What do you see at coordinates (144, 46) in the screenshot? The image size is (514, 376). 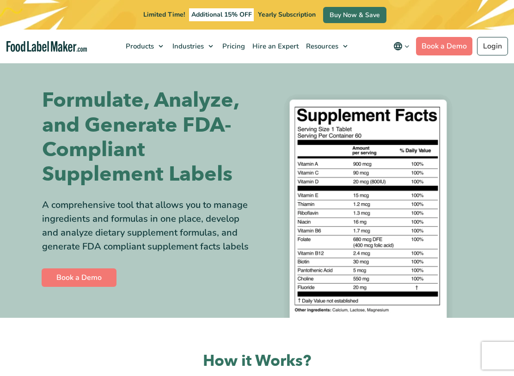 I see `a: Products` at bounding box center [144, 46].